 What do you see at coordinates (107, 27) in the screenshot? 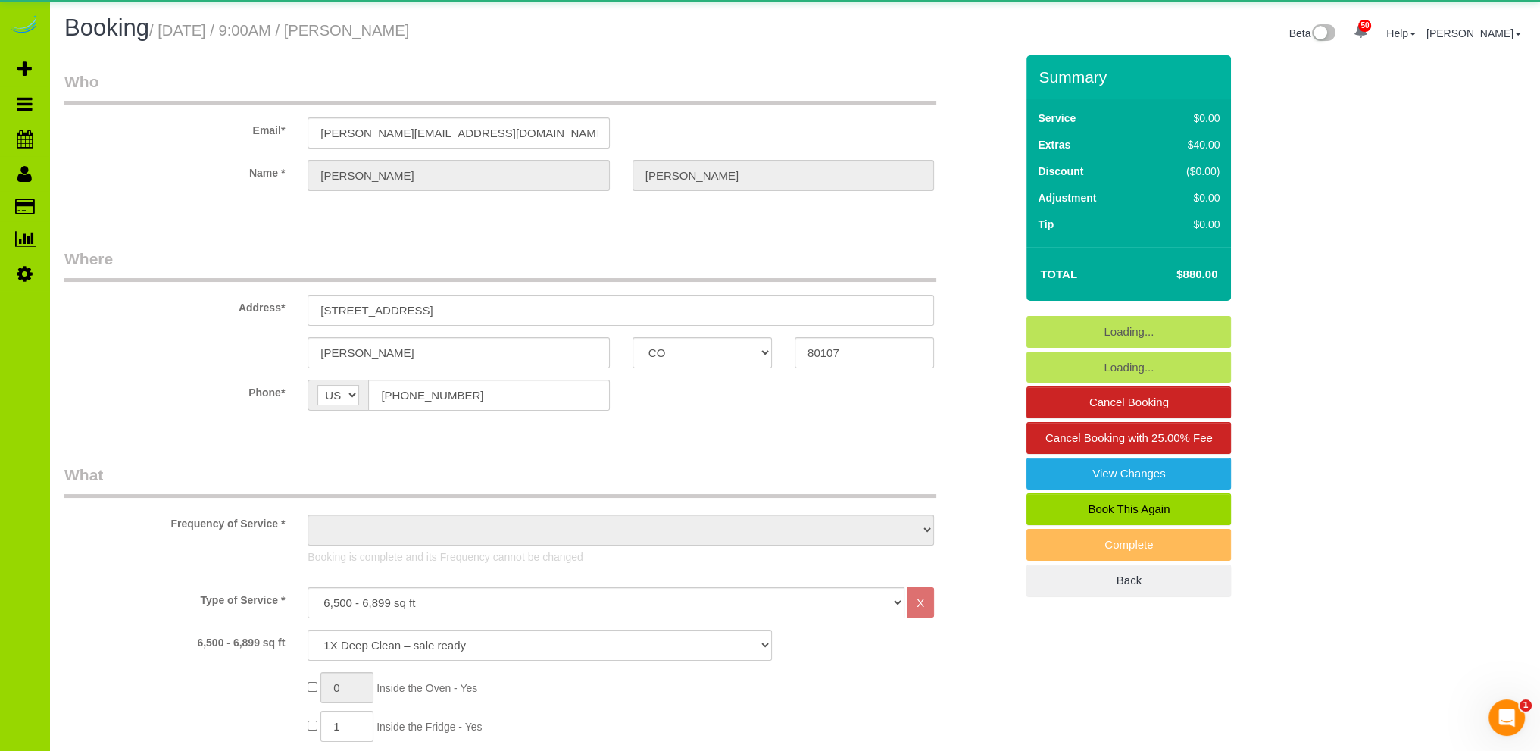
I see `span: Booking` at bounding box center [107, 27].